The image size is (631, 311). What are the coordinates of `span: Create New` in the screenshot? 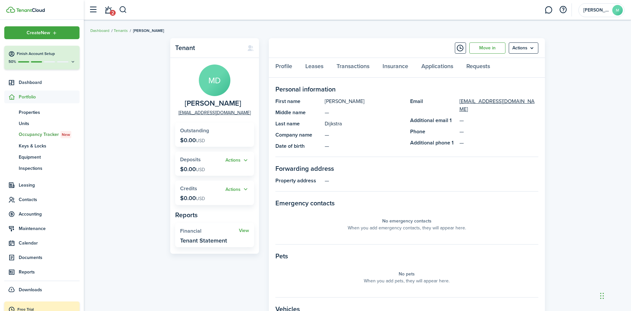 It's located at (38, 33).